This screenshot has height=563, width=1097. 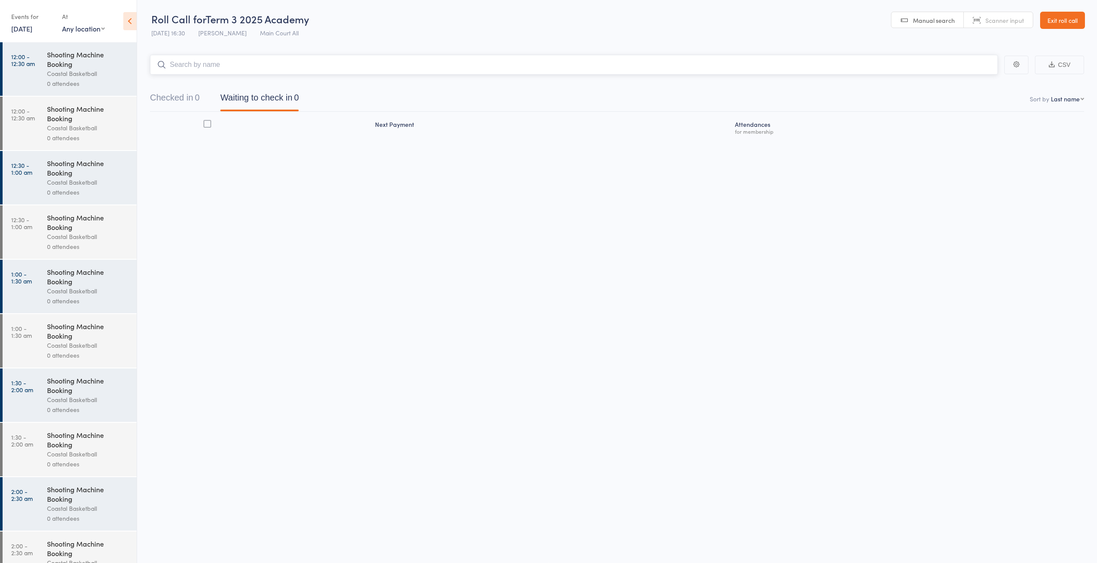 What do you see at coordinates (551, 127) in the screenshot?
I see `div: Next Payment` at bounding box center [551, 127].